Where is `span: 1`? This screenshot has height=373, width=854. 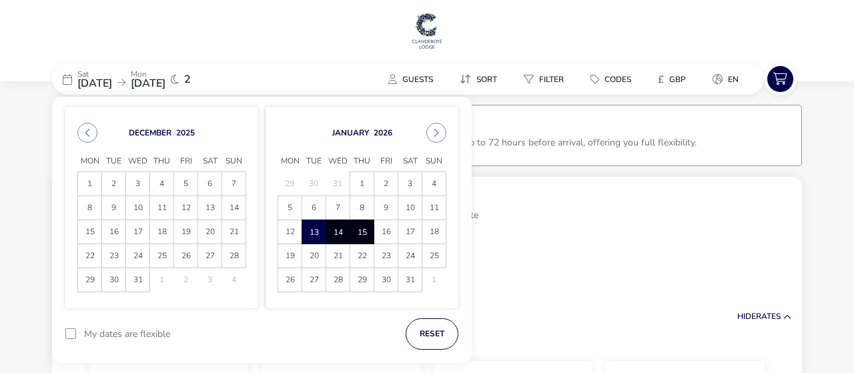 span: 1 is located at coordinates (89, 183).